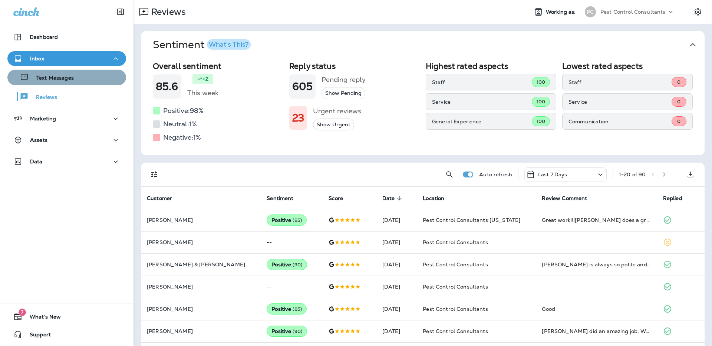 The image size is (712, 346). What do you see at coordinates (343, 80) in the screenshot?
I see `h5: Pending reply` at bounding box center [343, 80].